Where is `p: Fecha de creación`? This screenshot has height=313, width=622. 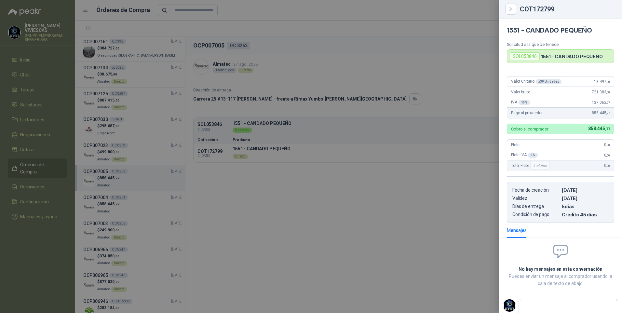 p: Fecha de creación is located at coordinates (536, 190).